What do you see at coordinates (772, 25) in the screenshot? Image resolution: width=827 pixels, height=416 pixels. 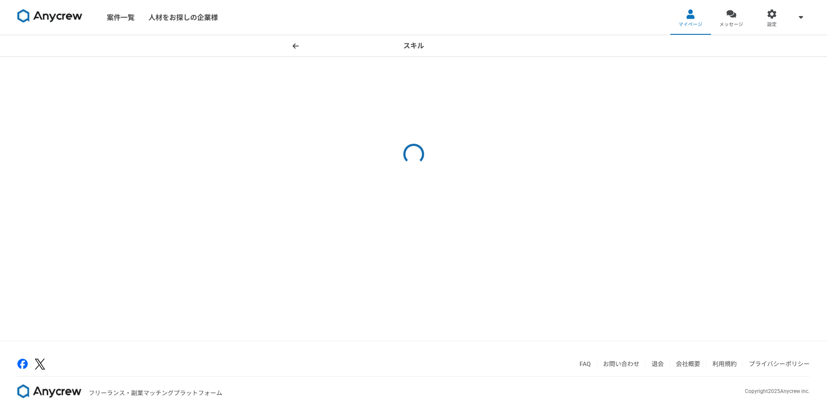 I see `span: 設定` at bounding box center [772, 25].